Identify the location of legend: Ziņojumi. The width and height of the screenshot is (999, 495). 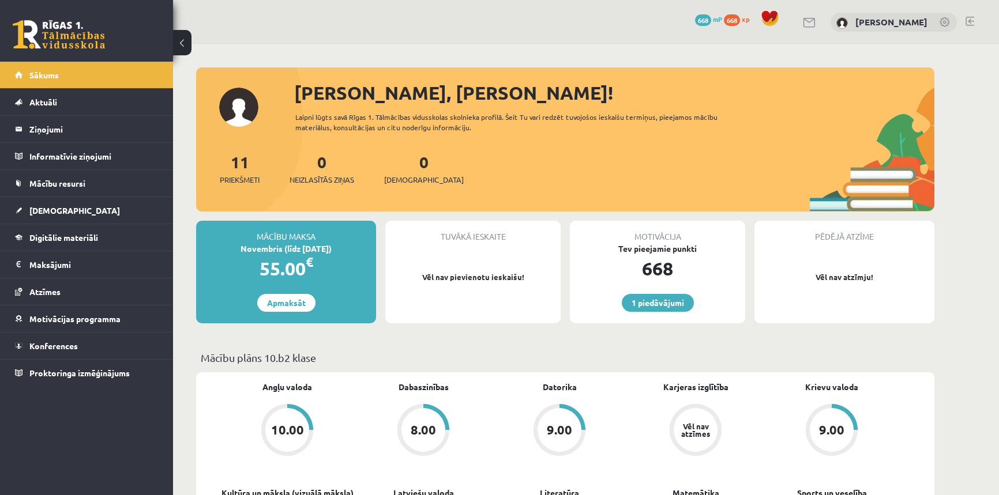
(94, 129).